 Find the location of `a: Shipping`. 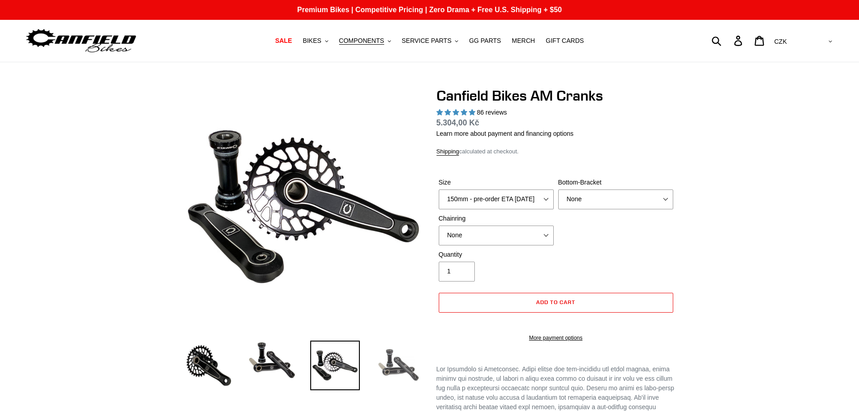

a: Shipping is located at coordinates (448, 151).